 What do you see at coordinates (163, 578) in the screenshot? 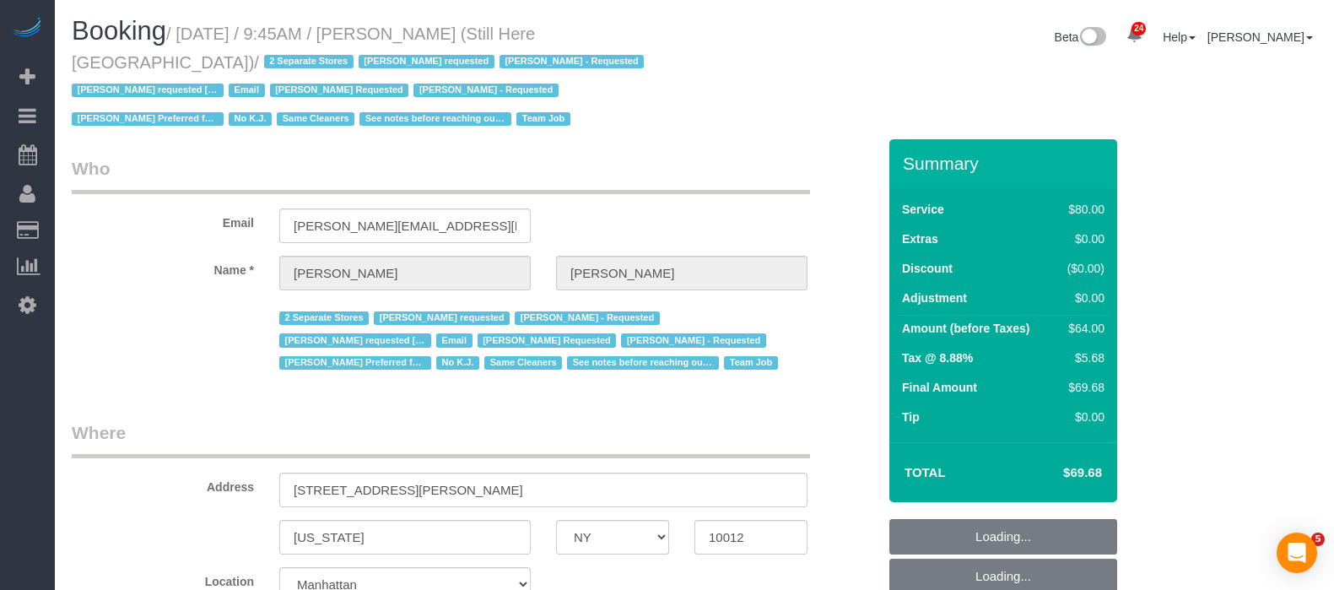
I see `label: Location` at bounding box center [163, 578].